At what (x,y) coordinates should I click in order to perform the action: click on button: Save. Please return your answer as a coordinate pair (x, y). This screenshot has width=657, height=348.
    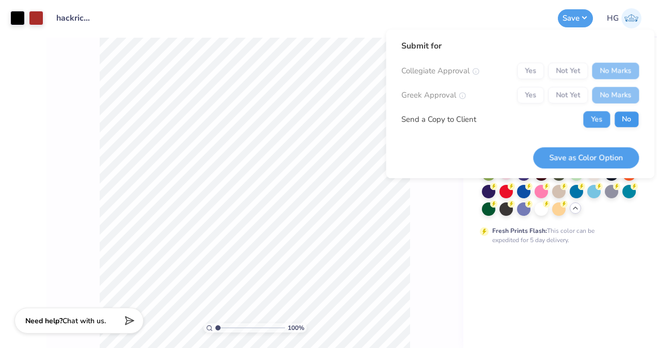
    Looking at the image, I should click on (576, 18).